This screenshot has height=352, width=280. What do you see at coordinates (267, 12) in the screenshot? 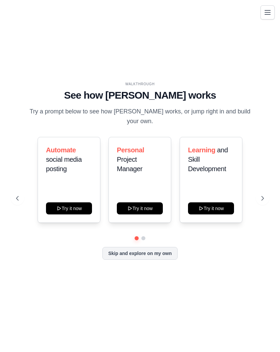
I see `button: Toggle navigation` at bounding box center [267, 12].